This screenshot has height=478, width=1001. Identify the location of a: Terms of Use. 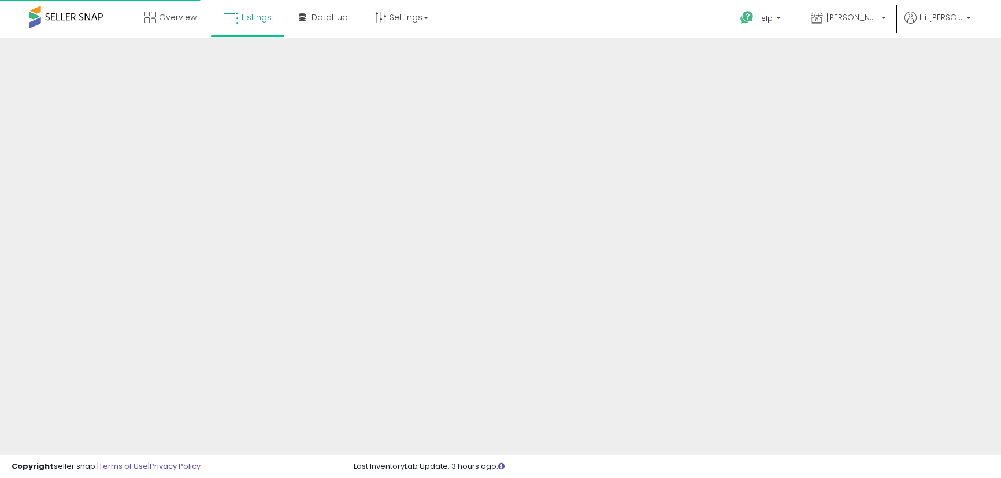
(123, 466).